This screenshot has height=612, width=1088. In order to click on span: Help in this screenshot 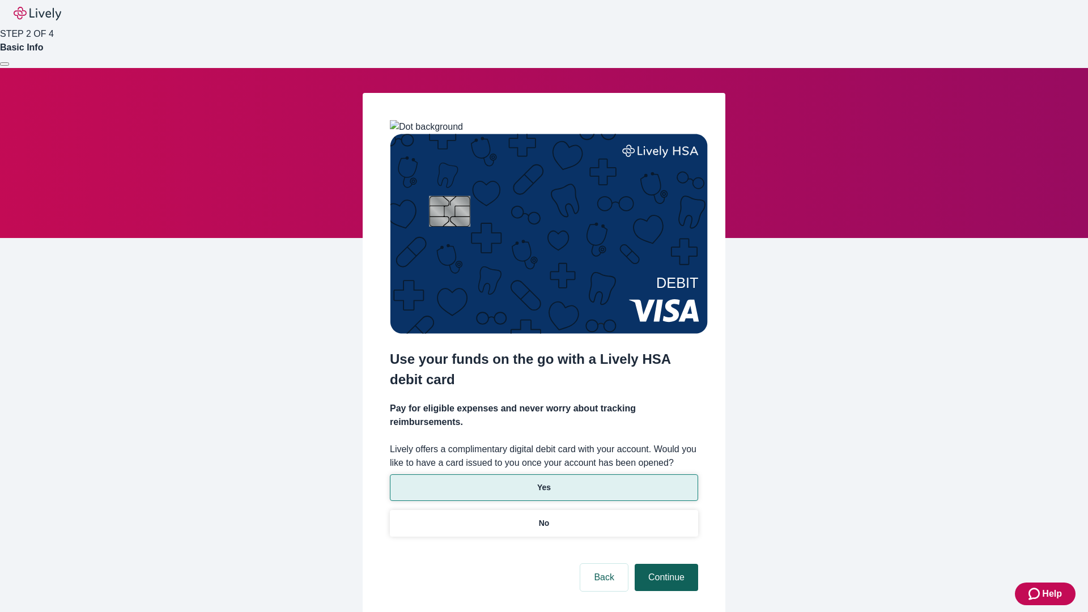, I will do `click(1052, 594)`.